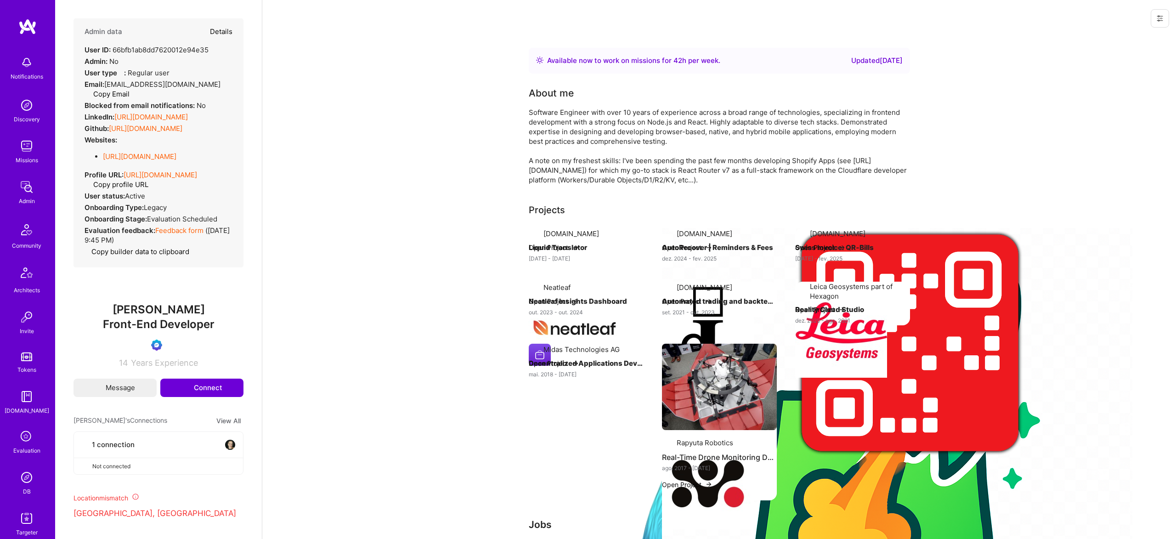 The height and width of the screenshot is (539, 1176). What do you see at coordinates (101, 140) in the screenshot?
I see `strong: Websites:` at bounding box center [101, 140].